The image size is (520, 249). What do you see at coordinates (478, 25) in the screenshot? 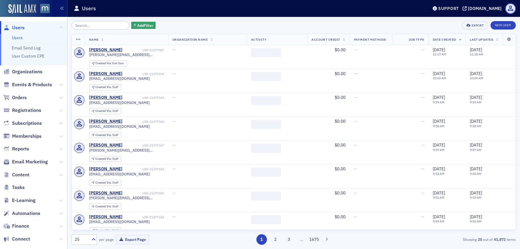
I see `div: Export` at bounding box center [478, 25].